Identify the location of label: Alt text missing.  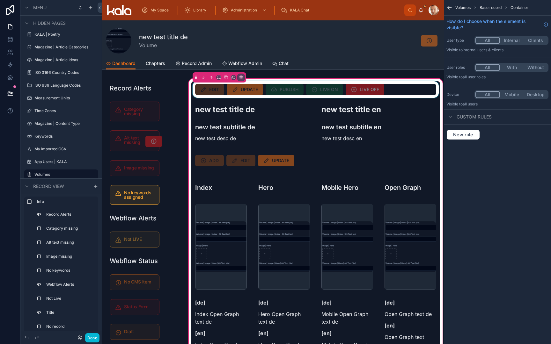
(70, 243).